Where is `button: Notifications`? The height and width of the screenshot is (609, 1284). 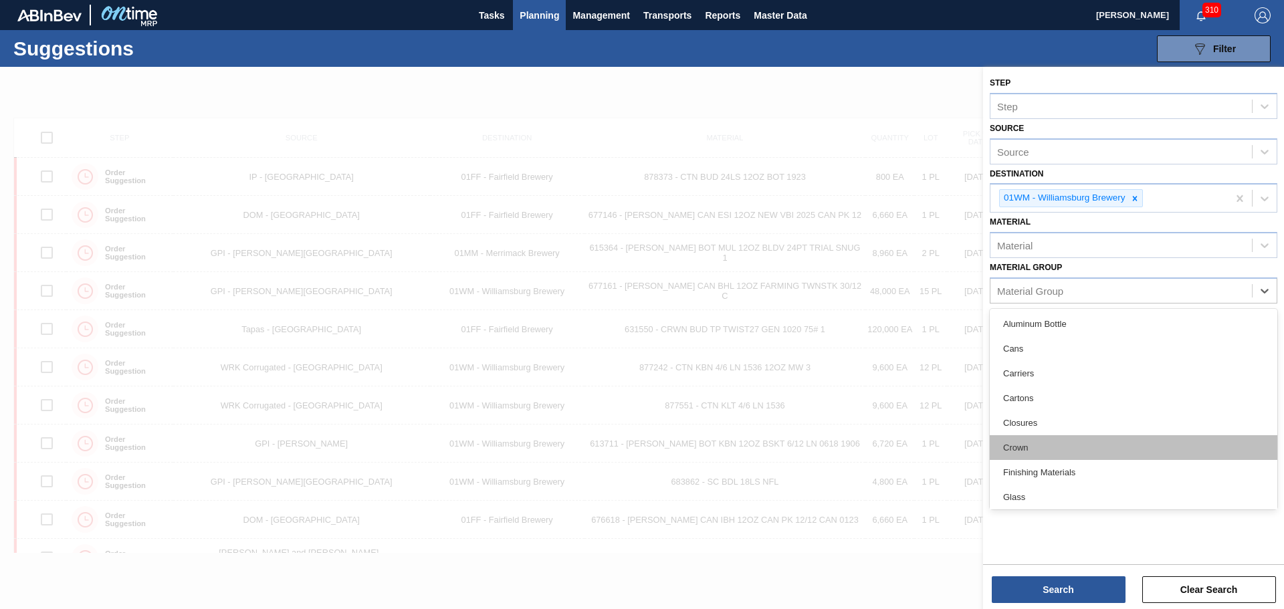 button: Notifications is located at coordinates (1201, 15).